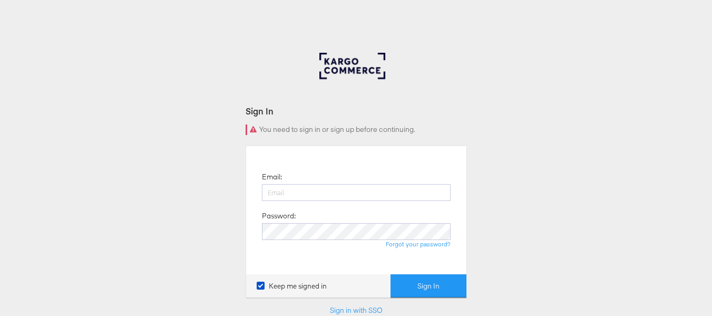 The image size is (712, 316). What do you see at coordinates (428, 286) in the screenshot?
I see `button: Sign In` at bounding box center [428, 286].